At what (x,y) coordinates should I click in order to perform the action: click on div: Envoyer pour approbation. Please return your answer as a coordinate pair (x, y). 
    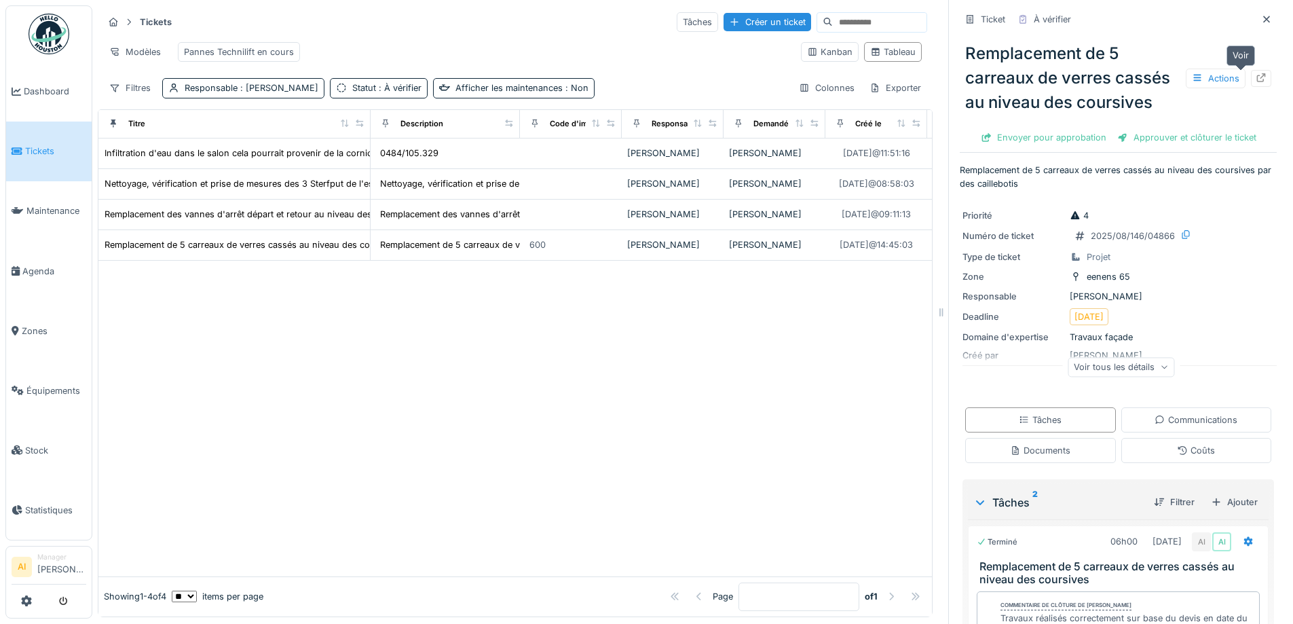
    Looking at the image, I should click on (1043, 137).